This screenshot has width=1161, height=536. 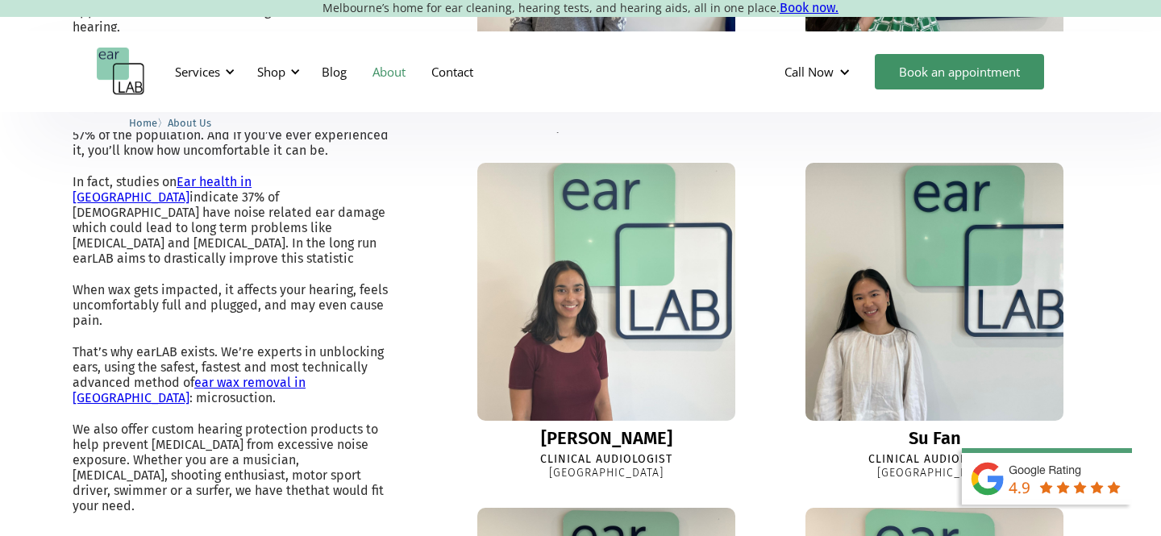 I want to click on img: Su Fan, so click(x=935, y=292).